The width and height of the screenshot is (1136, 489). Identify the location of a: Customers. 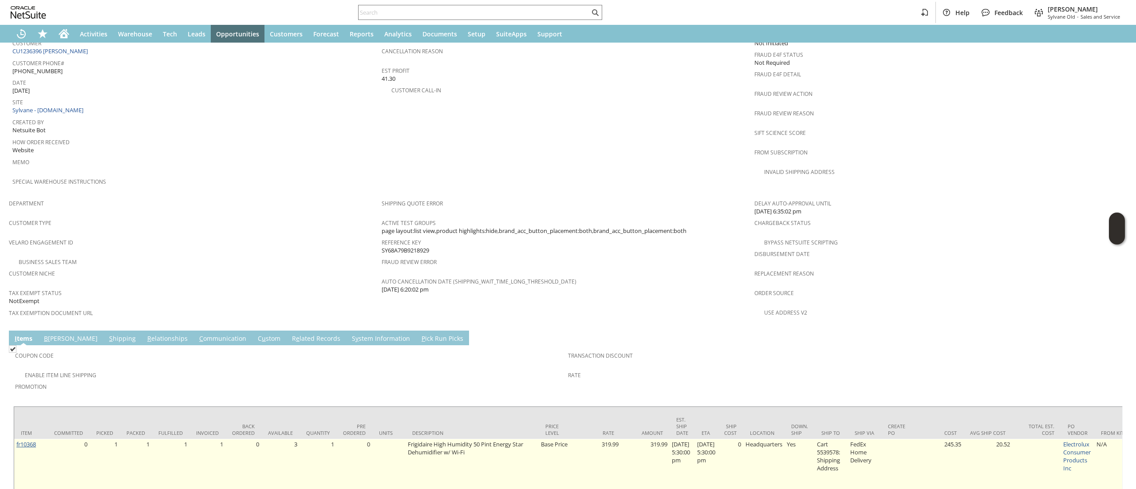
(286, 34).